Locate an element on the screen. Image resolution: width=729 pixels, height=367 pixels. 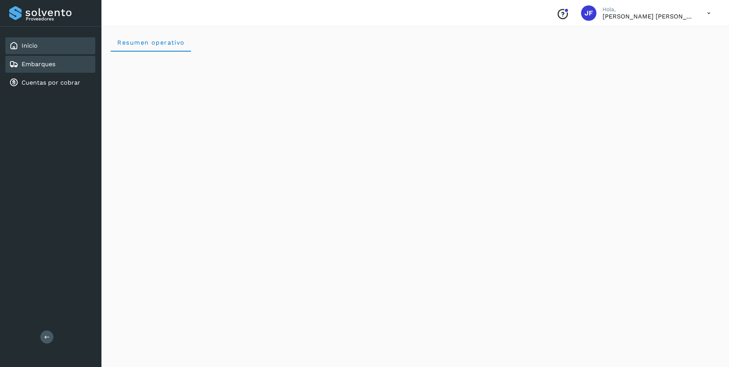
p: Proveedores is located at coordinates (59, 19).